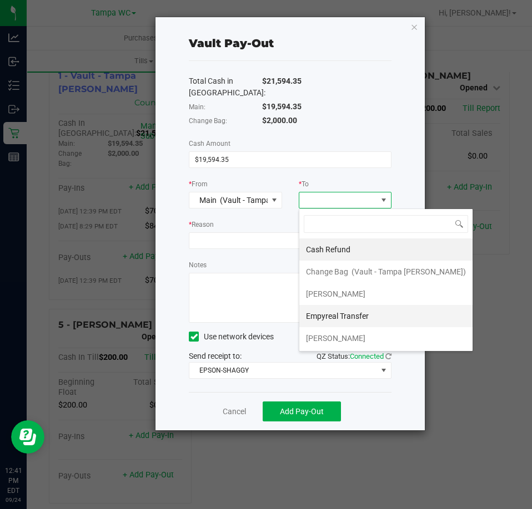  I want to click on label: Use network devices, so click(231, 337).